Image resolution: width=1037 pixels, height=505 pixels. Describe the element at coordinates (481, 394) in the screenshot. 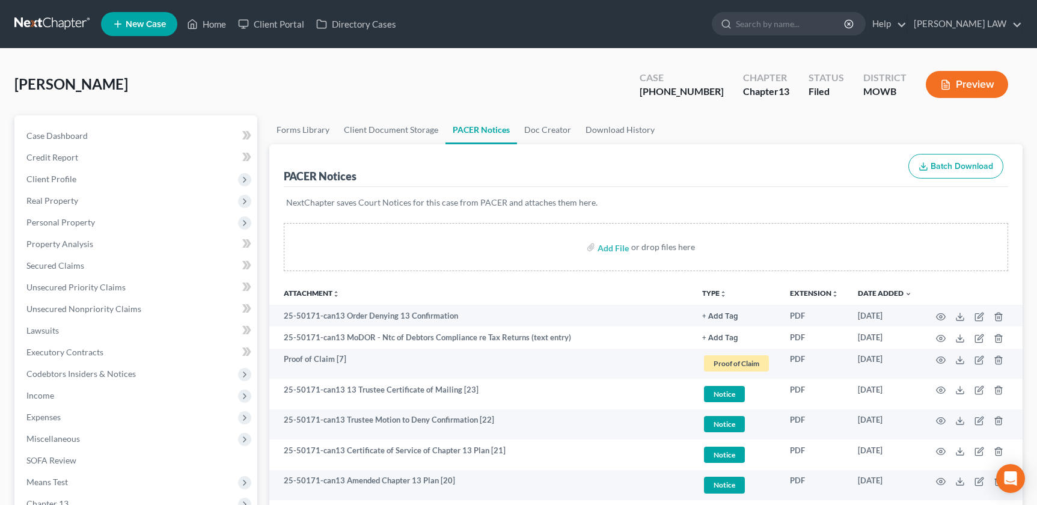

I see `td: 25-50171-can13 13 Trustee Certificate of Mailing [23]` at that location.